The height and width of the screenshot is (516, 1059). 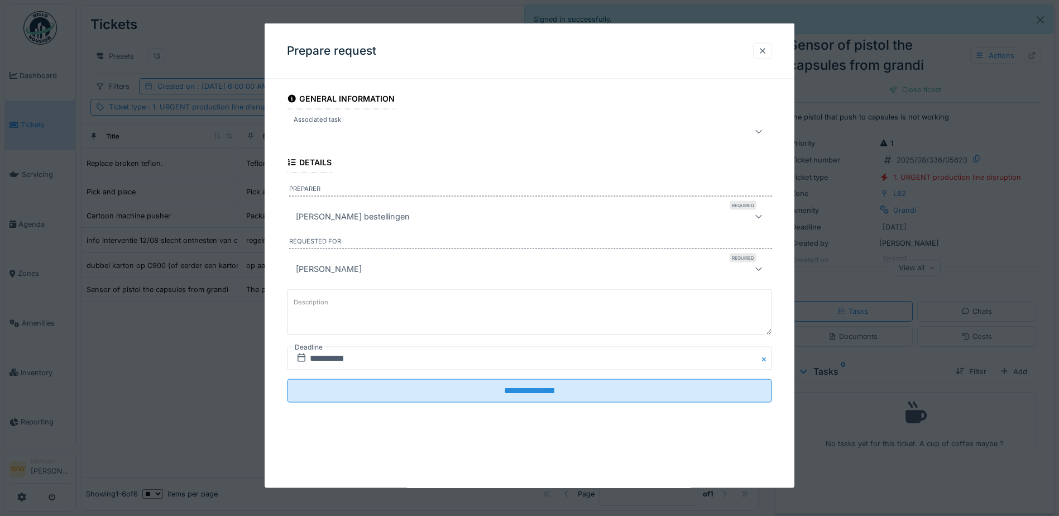 I want to click on div: Details, so click(x=309, y=164).